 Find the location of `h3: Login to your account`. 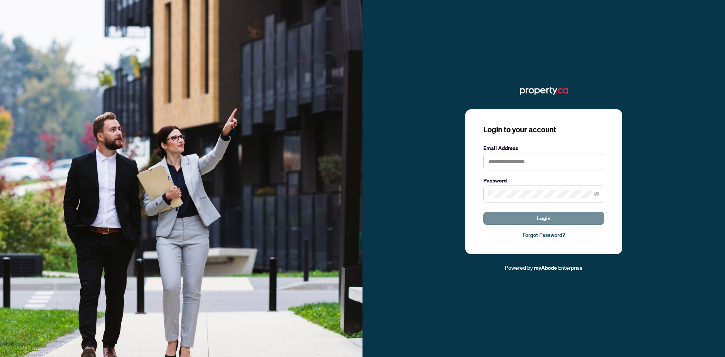

h3: Login to your account is located at coordinates (544, 129).